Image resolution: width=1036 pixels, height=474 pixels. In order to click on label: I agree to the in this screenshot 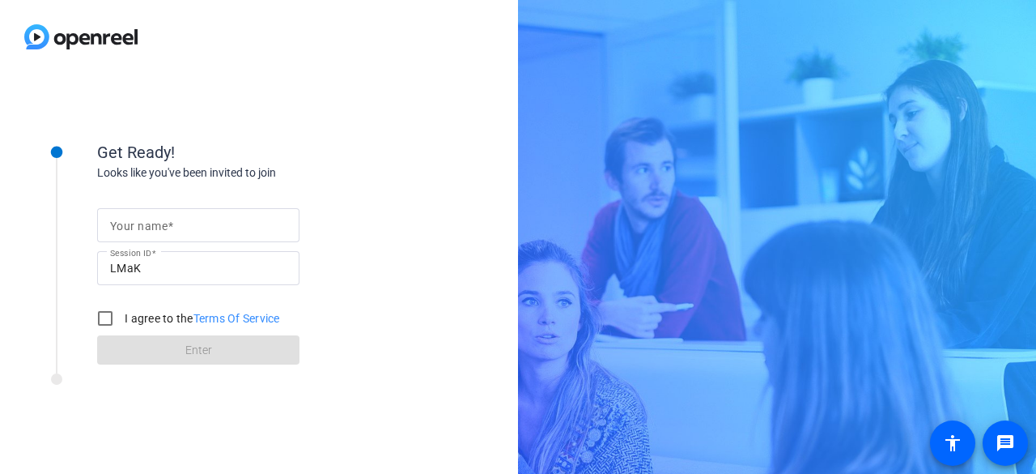, I will do `click(201, 318)`.